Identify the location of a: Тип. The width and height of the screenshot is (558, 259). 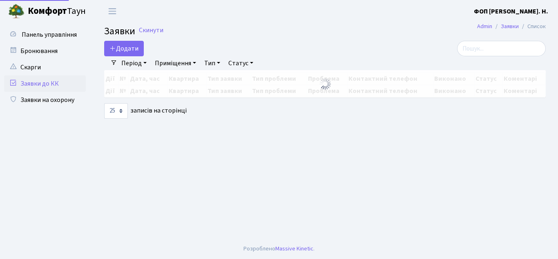
(212, 63).